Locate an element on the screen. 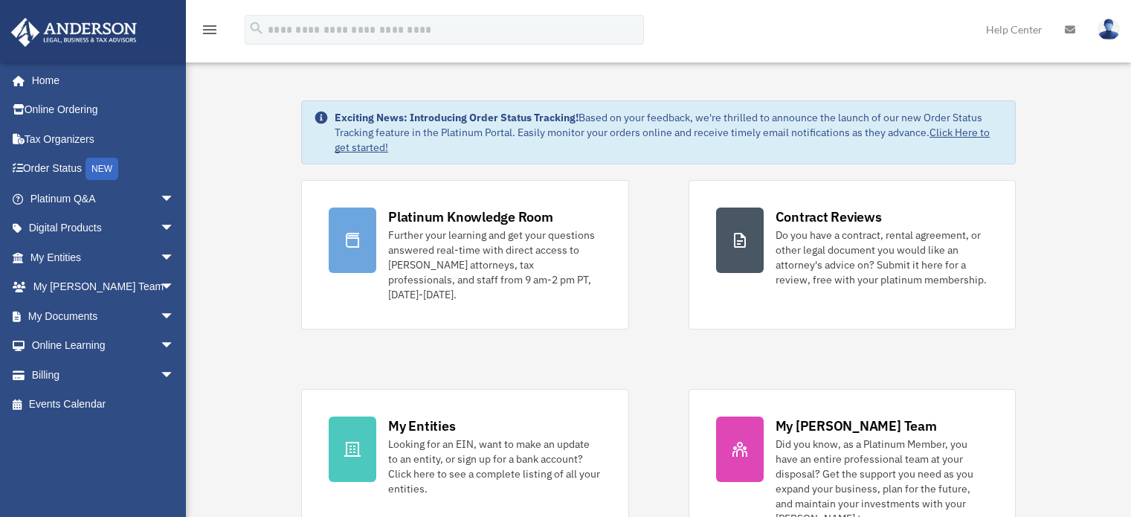 The height and width of the screenshot is (517, 1131). a: Billingarrow_drop_down is located at coordinates (103, 375).